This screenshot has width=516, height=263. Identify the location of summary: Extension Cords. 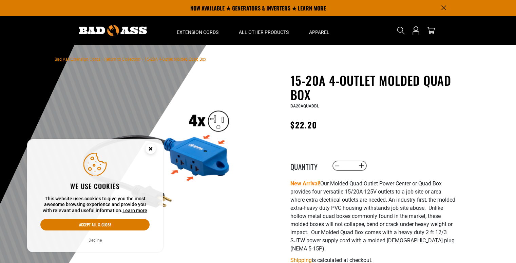
(197, 31).